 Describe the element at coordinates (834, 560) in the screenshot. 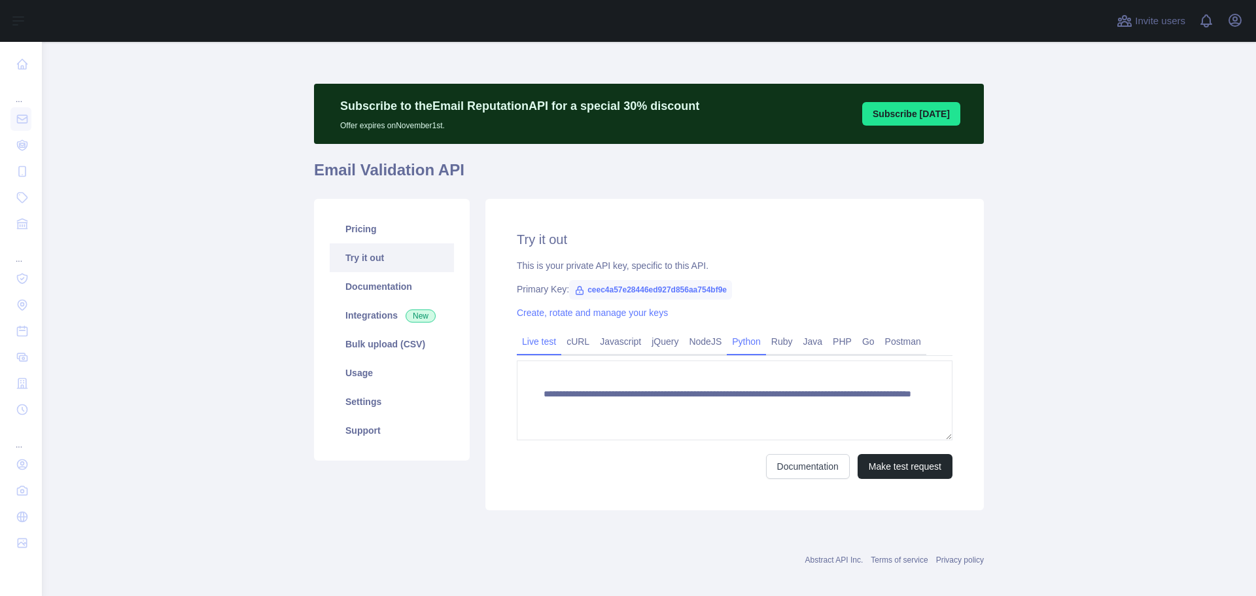

I see `a: Abstract API Inc.` at that location.